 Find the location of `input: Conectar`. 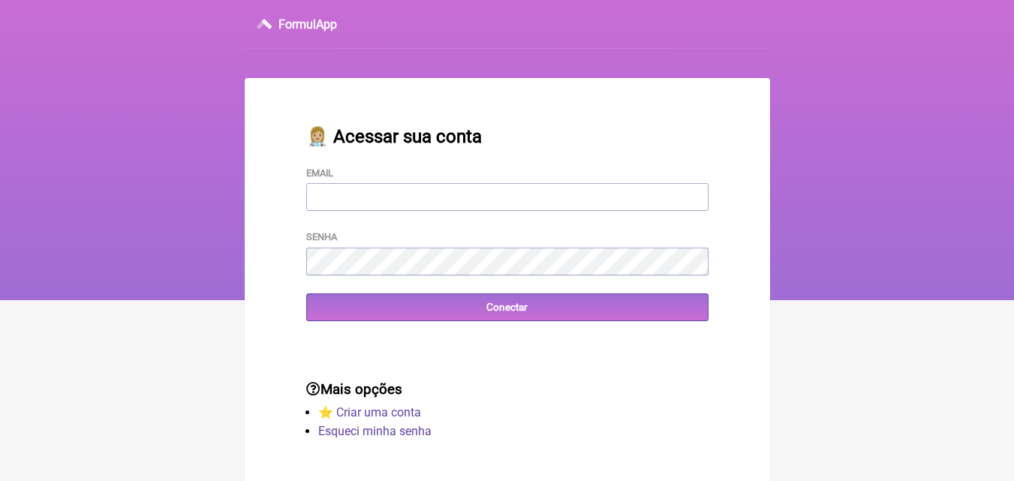

input: Conectar is located at coordinates (508, 307).